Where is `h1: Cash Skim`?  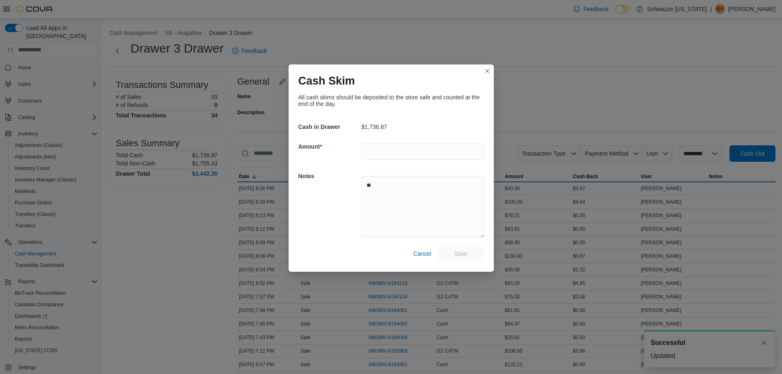
h1: Cash Skim is located at coordinates (327, 81).